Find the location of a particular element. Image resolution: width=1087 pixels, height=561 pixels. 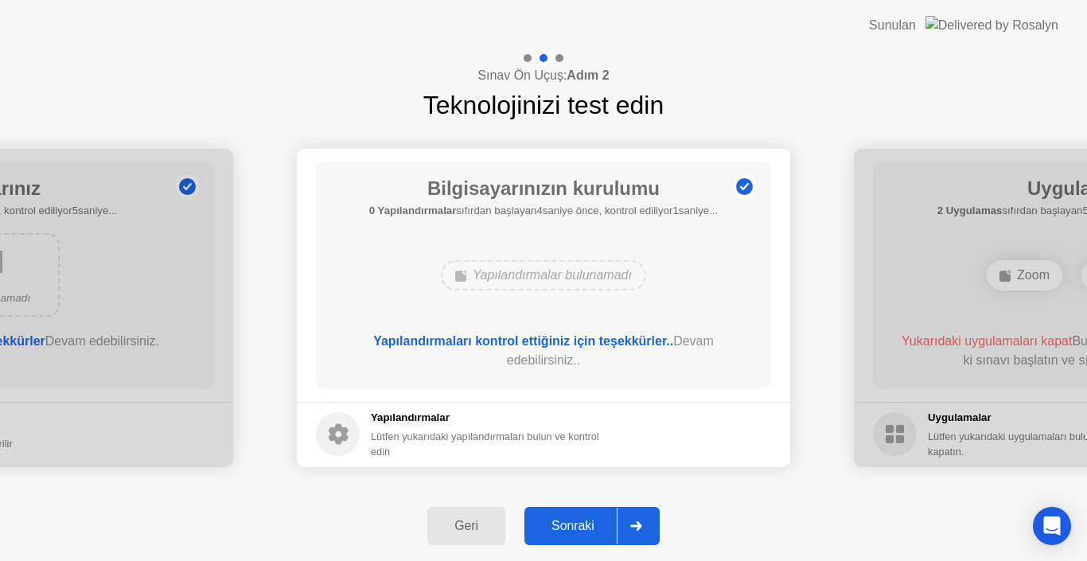

div: Devam edebilirsiniz.. is located at coordinates (543, 351).